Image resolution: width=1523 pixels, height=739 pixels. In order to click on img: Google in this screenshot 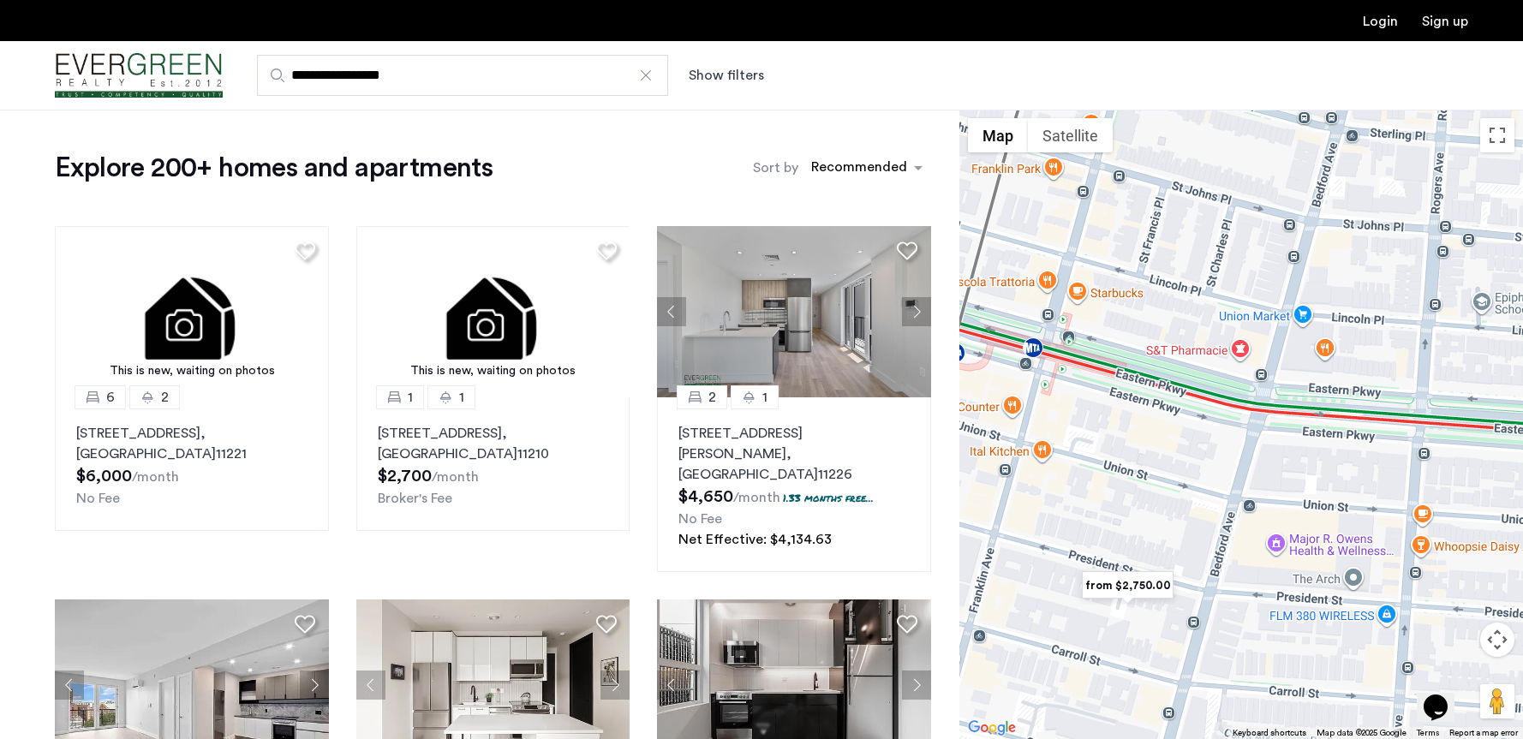, I will do `click(992, 728)`.